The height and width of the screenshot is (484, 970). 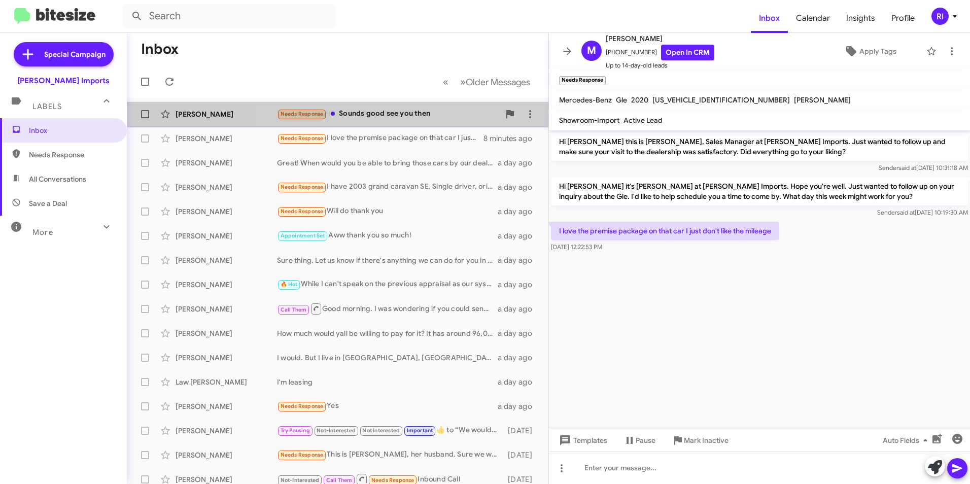 What do you see at coordinates (387, 235) in the screenshot?
I see `div: Aww thank you so much!` at bounding box center [387, 235].